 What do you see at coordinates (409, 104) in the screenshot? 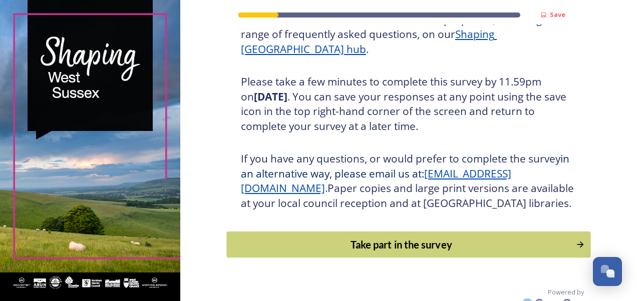
I see `h3: Please take a few minutes to complete this survey by 11.59pm on . You can save your responses at ...` at bounding box center [409, 104].